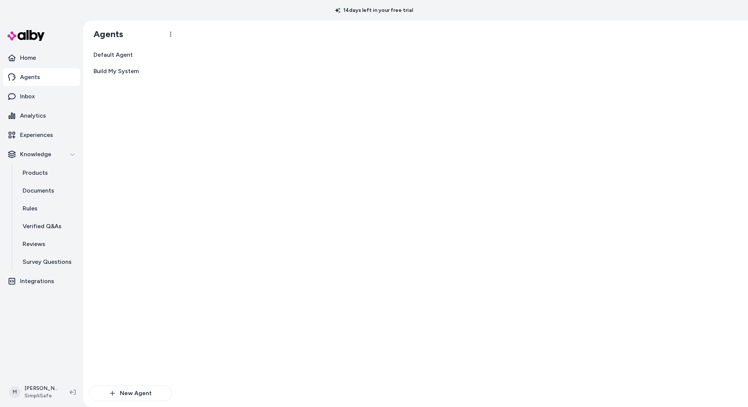 This screenshot has width=748, height=407. Describe the element at coordinates (42, 154) in the screenshot. I see `button: Knowledge` at that location.